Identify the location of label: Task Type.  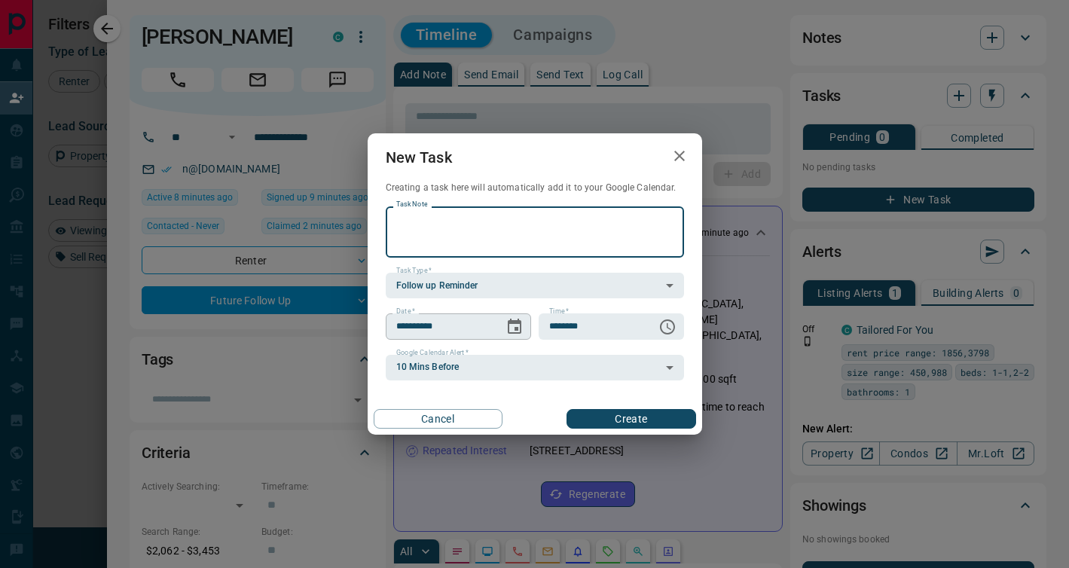
(413, 270).